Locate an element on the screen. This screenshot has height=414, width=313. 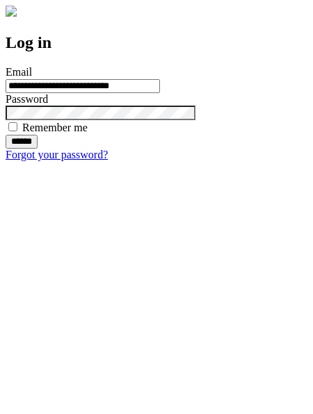
img: logo-4e3dc11c47720685a147b03b5a06dd966a58ff35d612b21f08c02c0306f2b779.png is located at coordinates (11, 11).